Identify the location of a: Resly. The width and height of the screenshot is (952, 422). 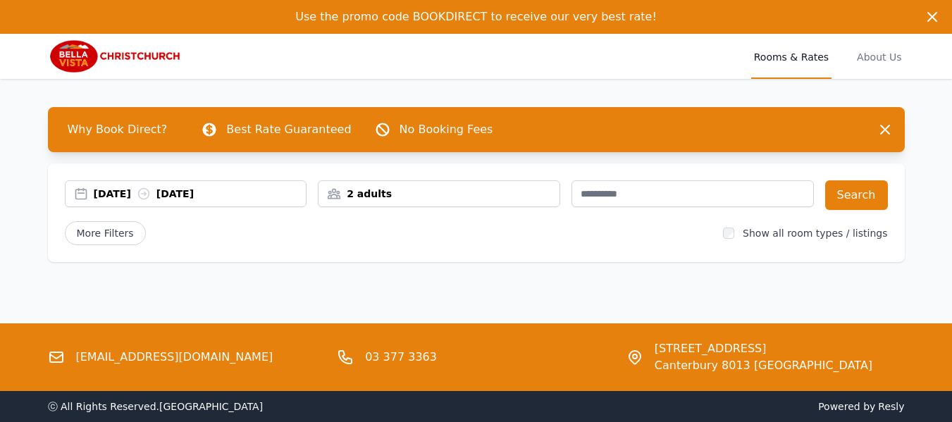
(890, 406).